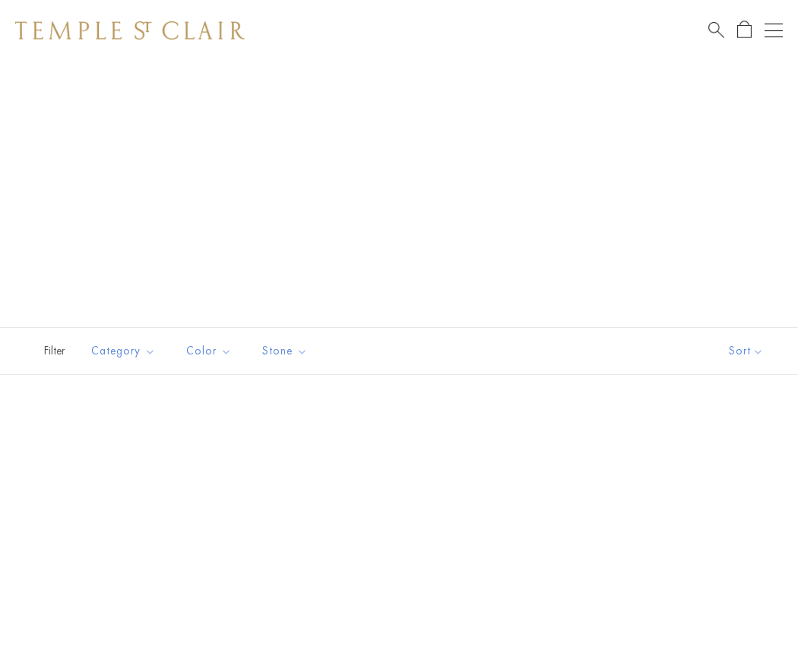  Describe the element at coordinates (209, 350) in the screenshot. I see `button: Color` at that location.